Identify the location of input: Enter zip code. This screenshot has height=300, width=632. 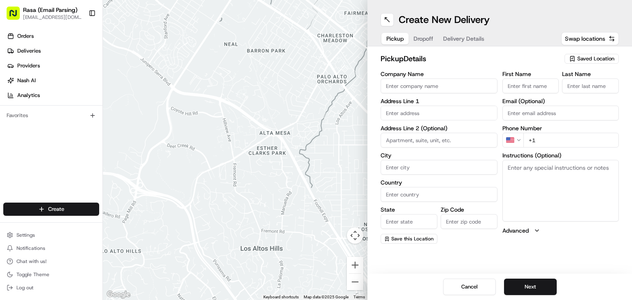
(469, 222).